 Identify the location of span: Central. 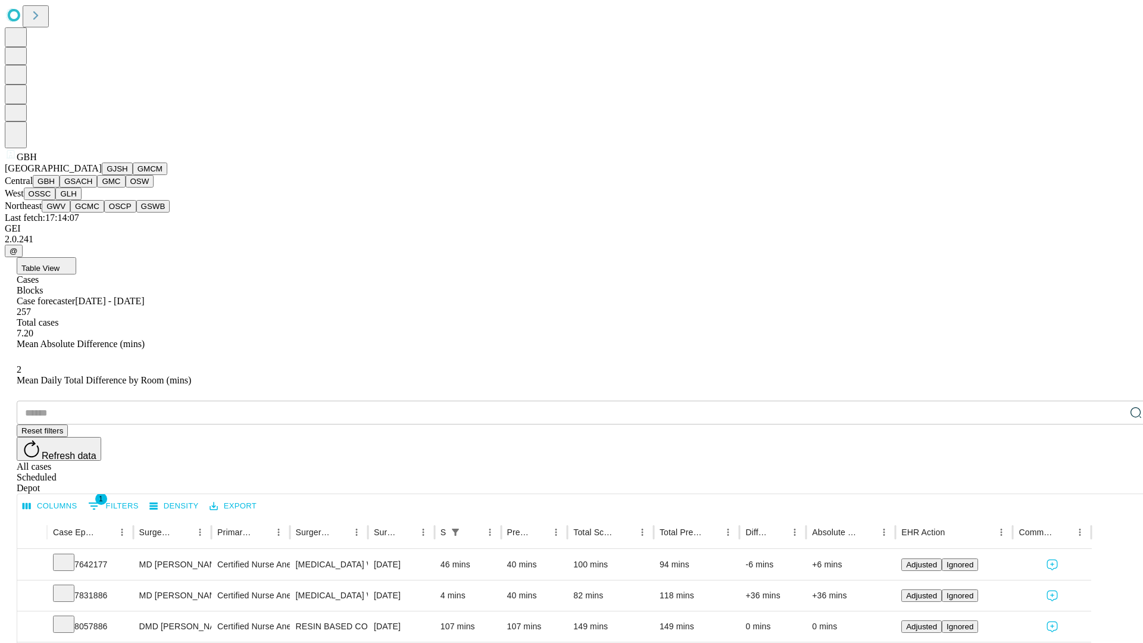
(18, 180).